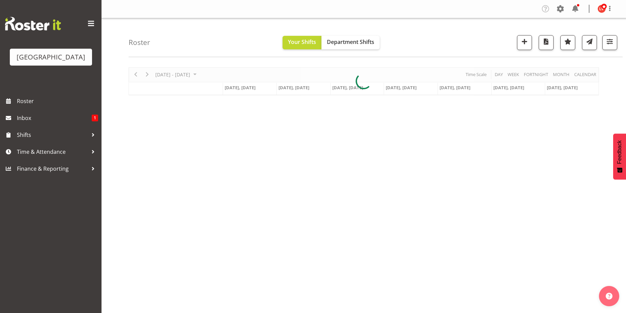  What do you see at coordinates (568, 43) in the screenshot?
I see `button: Highlight an important date within the roster.` at bounding box center [568, 43].